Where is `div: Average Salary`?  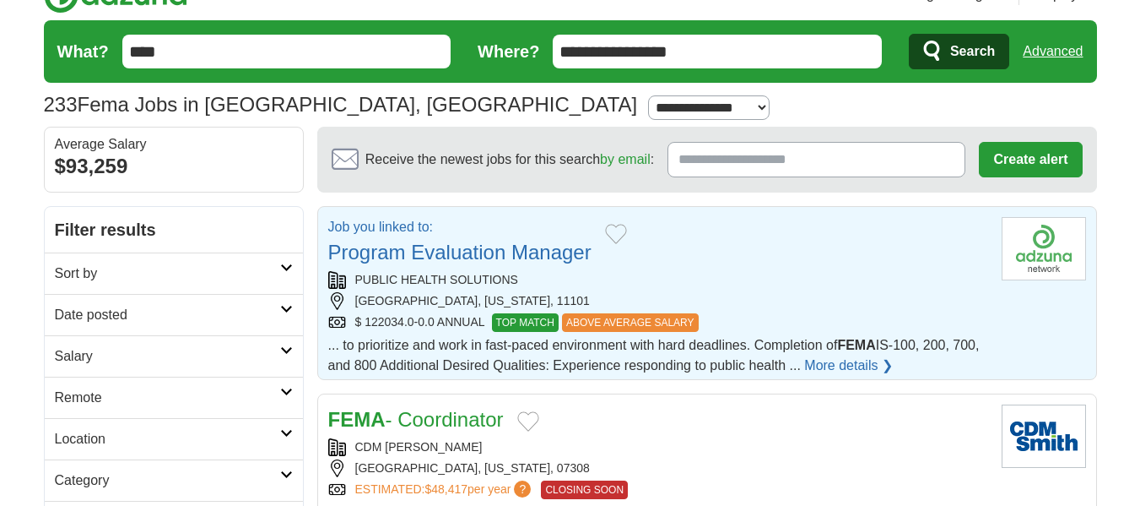
div: Average Salary is located at coordinates (174, 144).